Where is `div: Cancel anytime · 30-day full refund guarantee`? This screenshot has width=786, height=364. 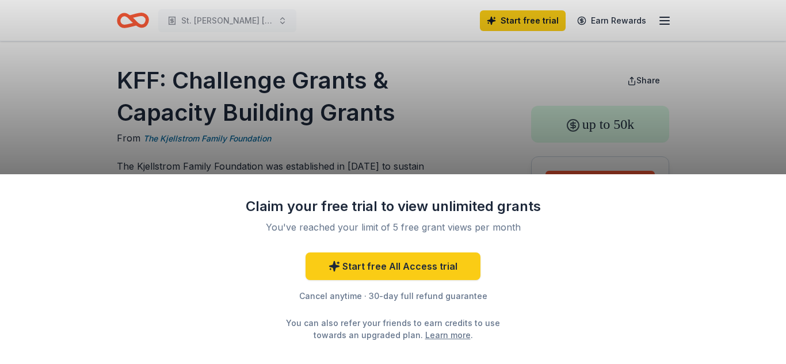
div: Cancel anytime · 30-day full refund guarantee is located at coordinates (393, 296).